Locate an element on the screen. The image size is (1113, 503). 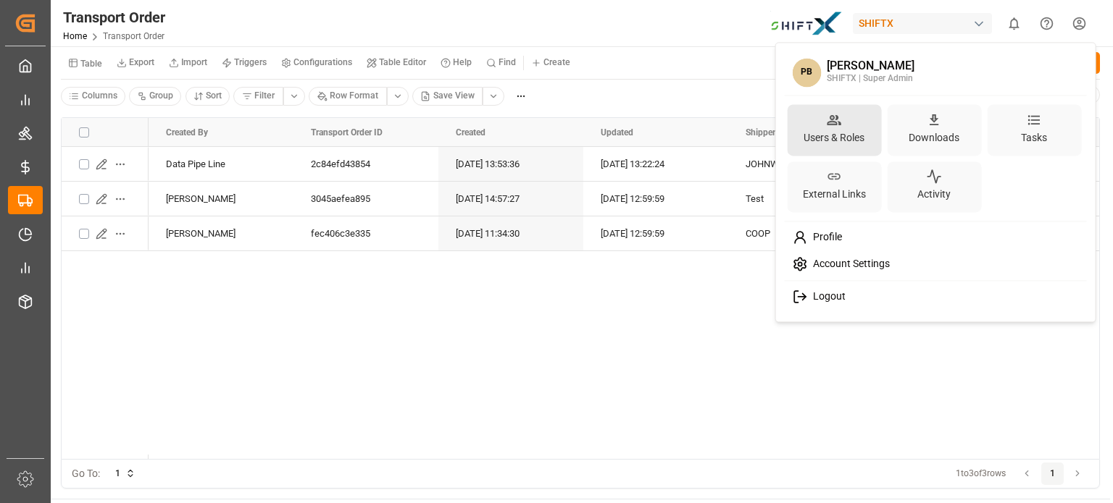
div: Users & Roles is located at coordinates (834, 138).